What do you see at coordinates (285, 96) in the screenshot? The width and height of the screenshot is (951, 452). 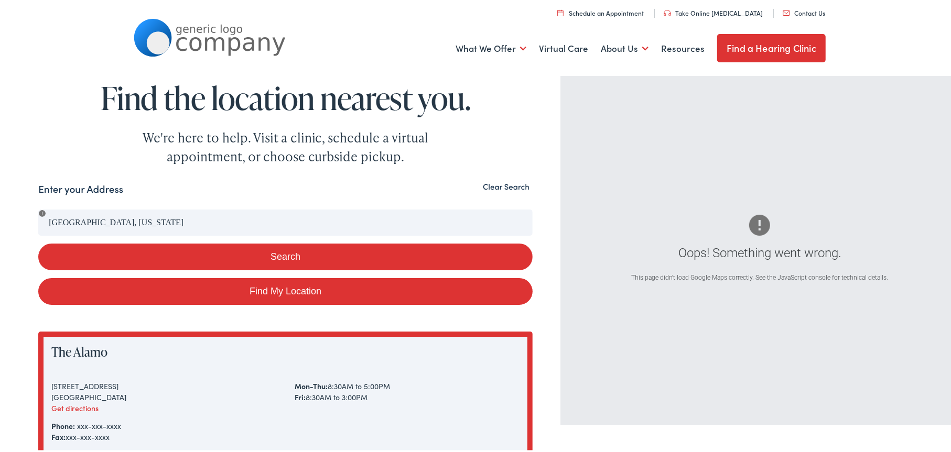 I see `h1: Find the location nearest you.` at bounding box center [285, 96].